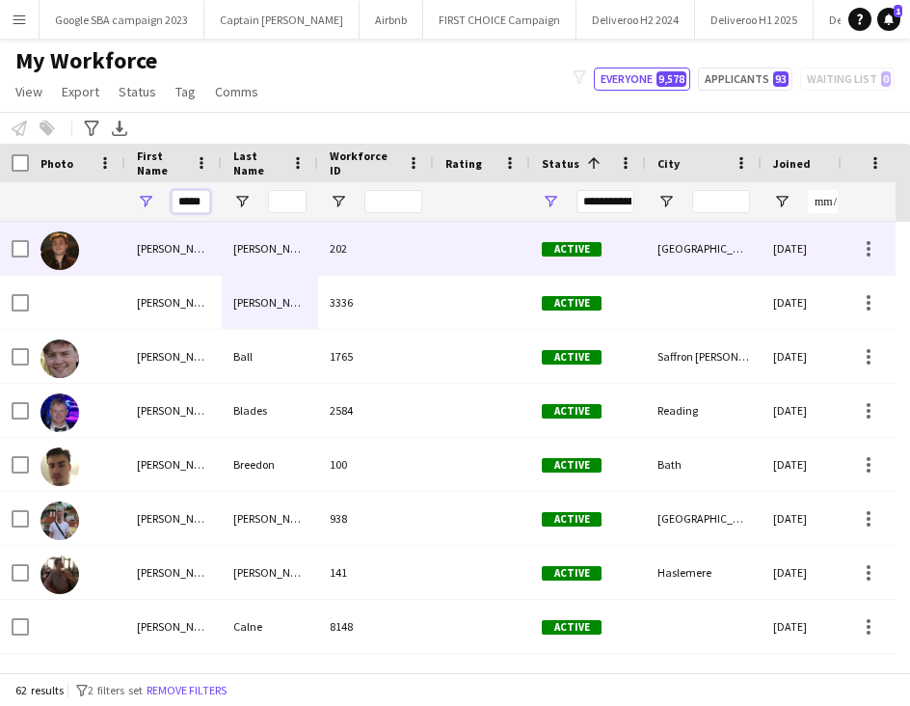 The height and width of the screenshot is (706, 910). What do you see at coordinates (754, 19) in the screenshot?
I see `button: Deliveroo H1 2025` at bounding box center [754, 19].